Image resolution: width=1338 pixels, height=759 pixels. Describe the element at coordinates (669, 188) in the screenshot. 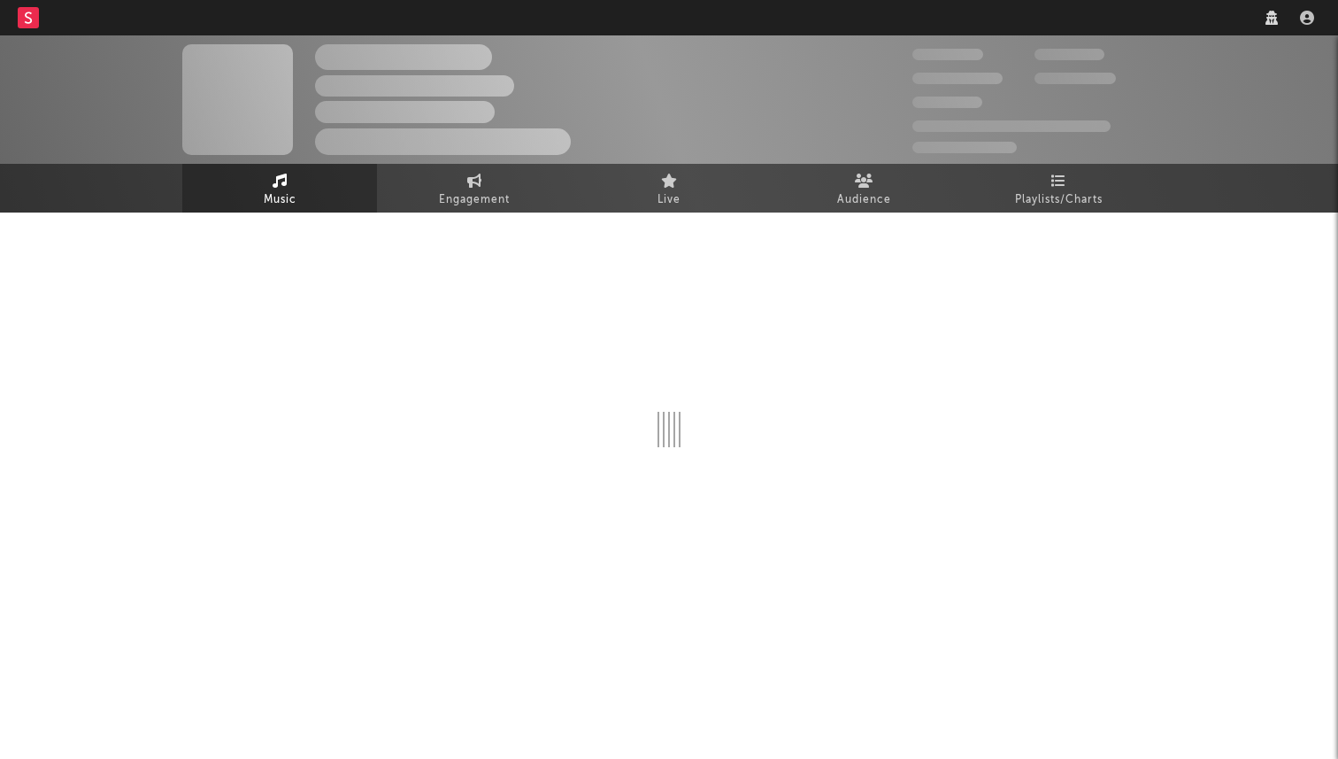

I see `a: Live` at that location.